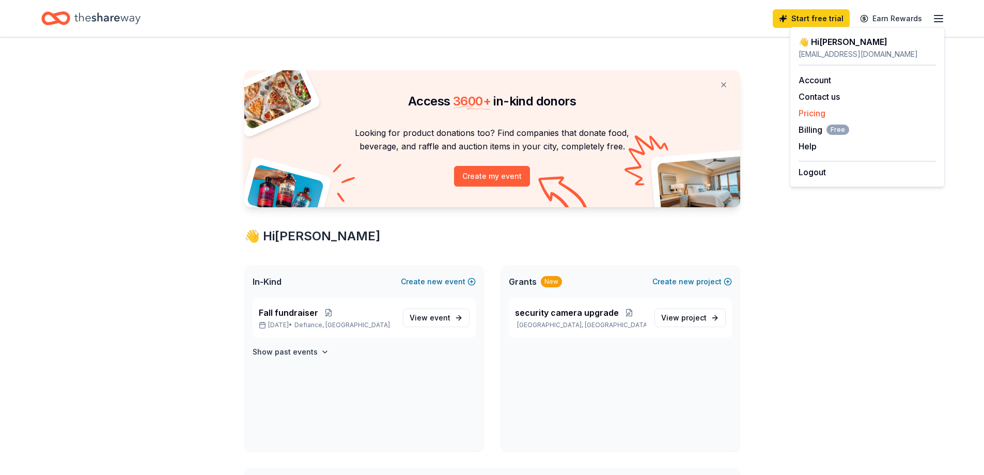  Describe the element at coordinates (492, 176) in the screenshot. I see `button: Create my event` at that location.